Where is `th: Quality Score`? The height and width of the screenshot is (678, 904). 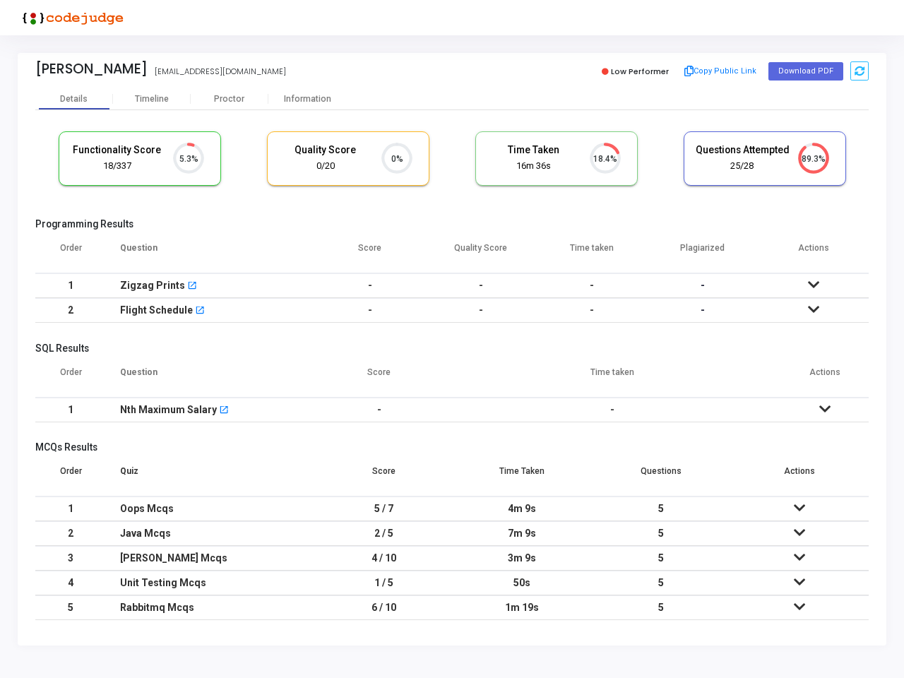
th: Quality Score is located at coordinates (480, 254).